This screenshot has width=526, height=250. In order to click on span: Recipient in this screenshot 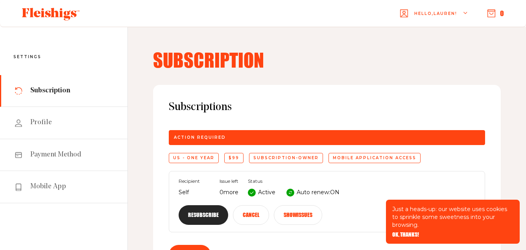, I will do `click(195, 182)`.